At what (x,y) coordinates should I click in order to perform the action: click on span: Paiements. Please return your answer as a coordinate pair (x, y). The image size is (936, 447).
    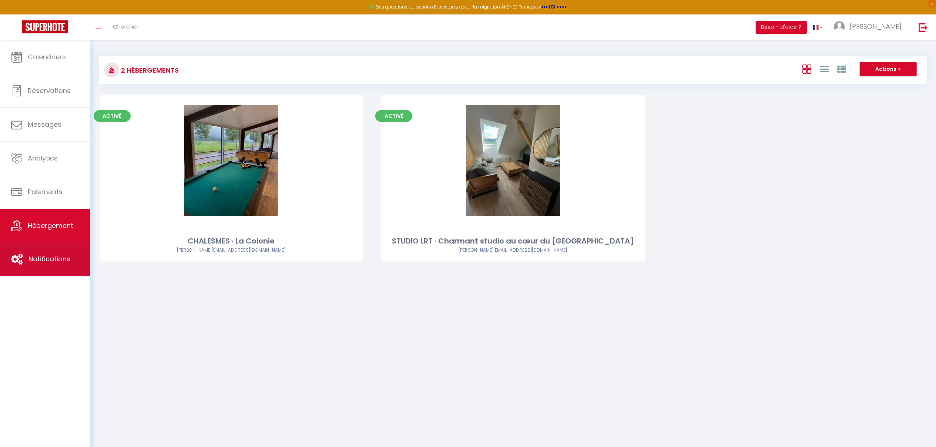
    Looking at the image, I should click on (45, 191).